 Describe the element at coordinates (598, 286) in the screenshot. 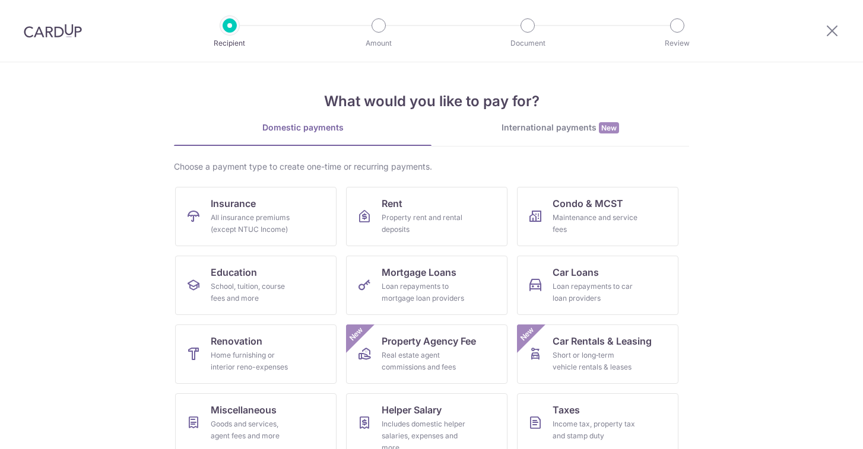

I see `a: Car LoansLoan repayments to car loan providers` at that location.